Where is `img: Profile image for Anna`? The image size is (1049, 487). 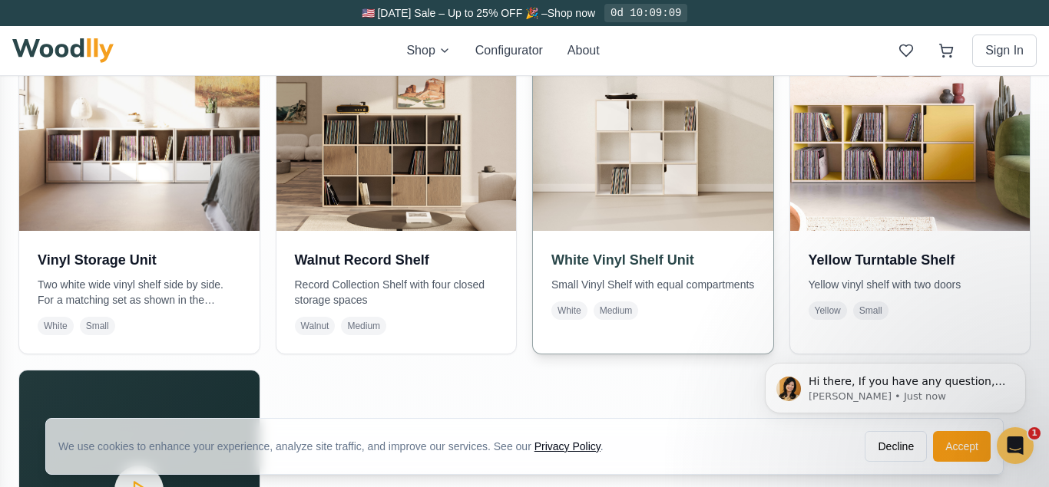
img: Profile image for Anna is located at coordinates (47, 58).